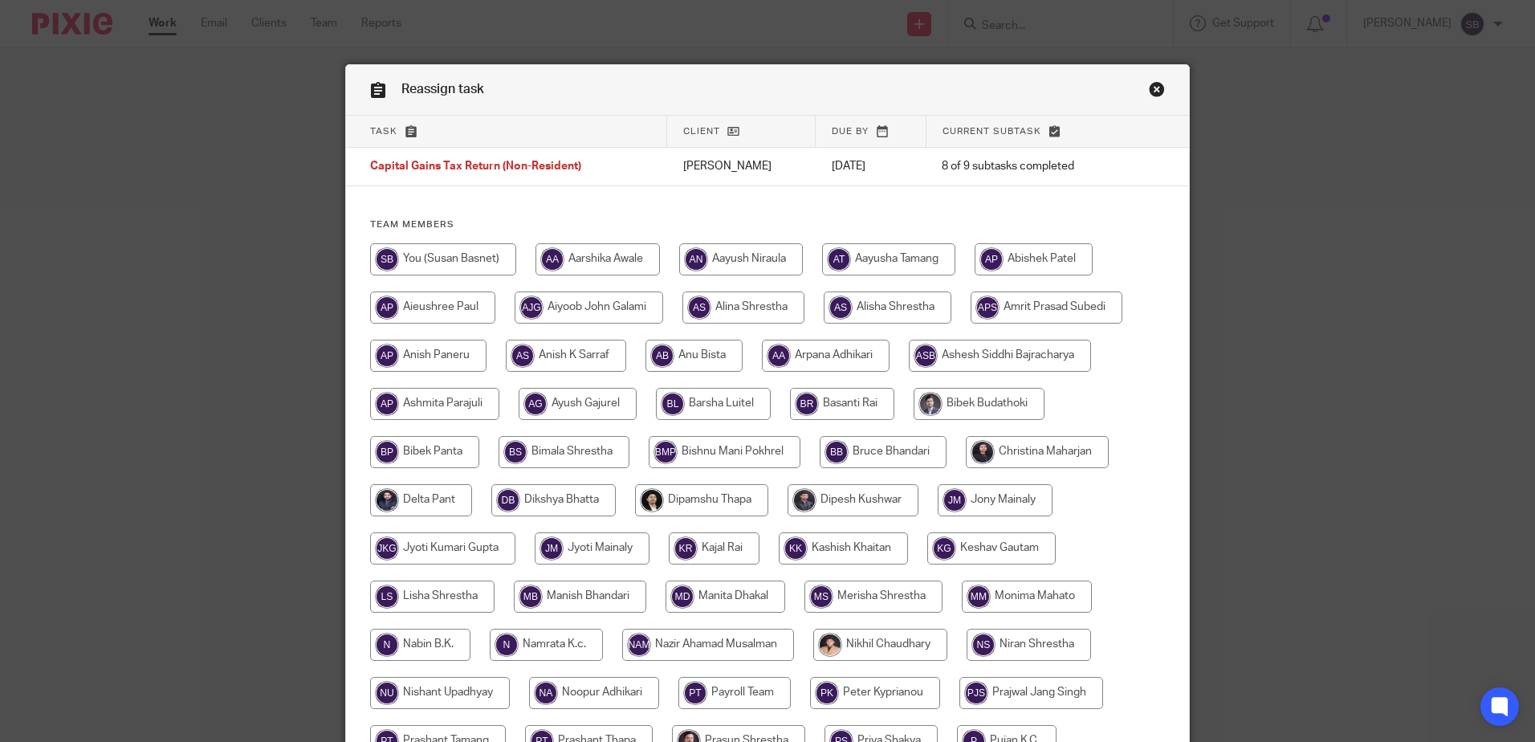 The width and height of the screenshot is (1535, 742). Describe the element at coordinates (475, 167) in the screenshot. I see `span: Capital Gains Tax Return (Non-Resident)` at that location.